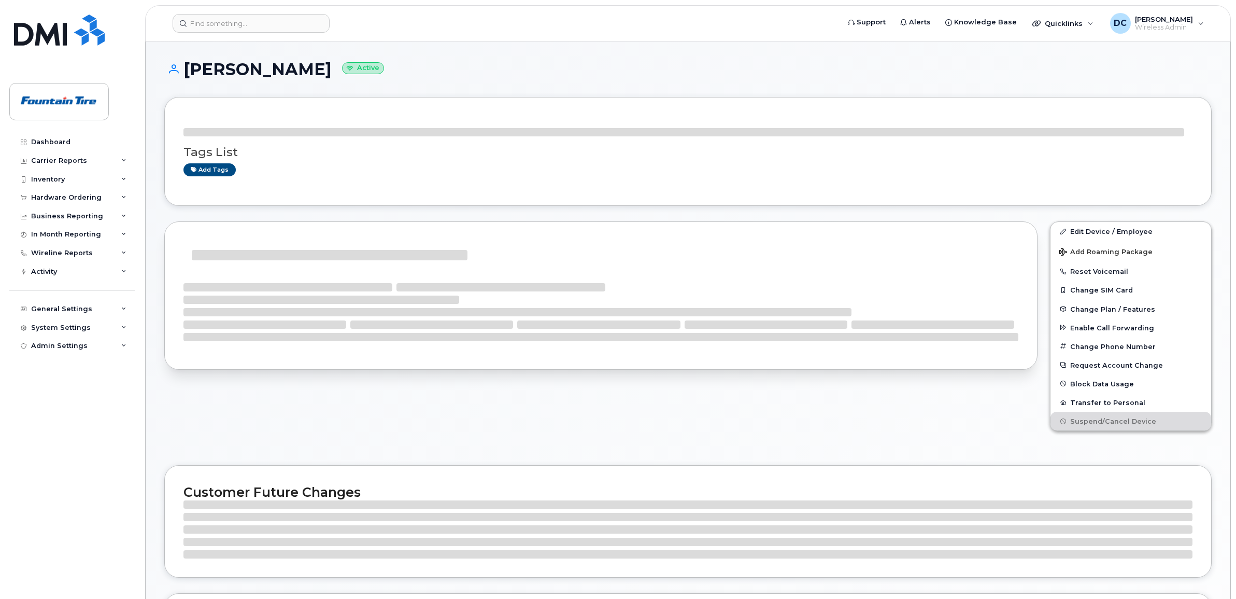  What do you see at coordinates (363, 68) in the screenshot?
I see `small: Active` at bounding box center [363, 68].